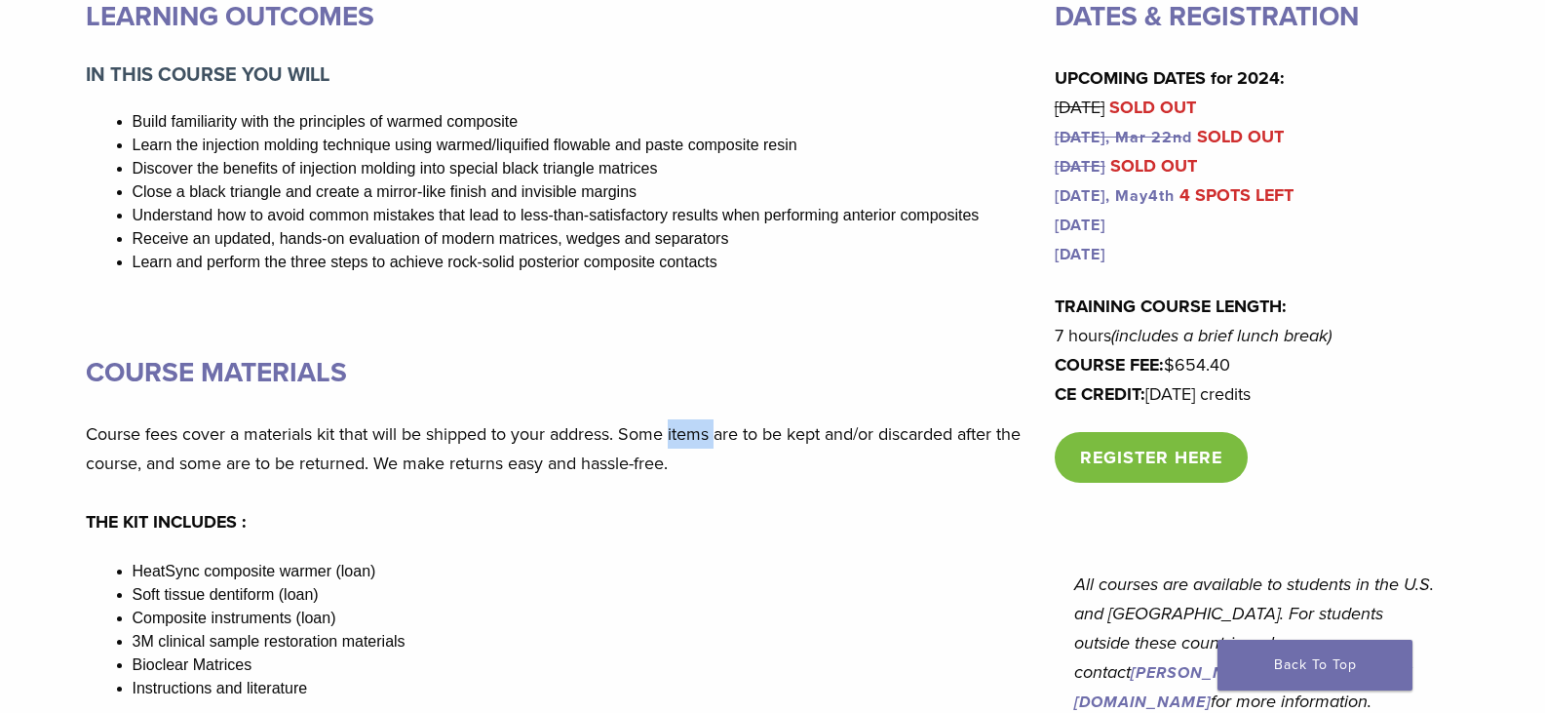  What do you see at coordinates (582, 665) in the screenshot?
I see `li: Bioclear Matrices` at bounding box center [582, 665].